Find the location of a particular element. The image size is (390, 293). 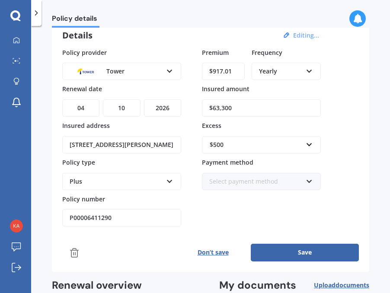

span: Payment method is located at coordinates (227, 162).